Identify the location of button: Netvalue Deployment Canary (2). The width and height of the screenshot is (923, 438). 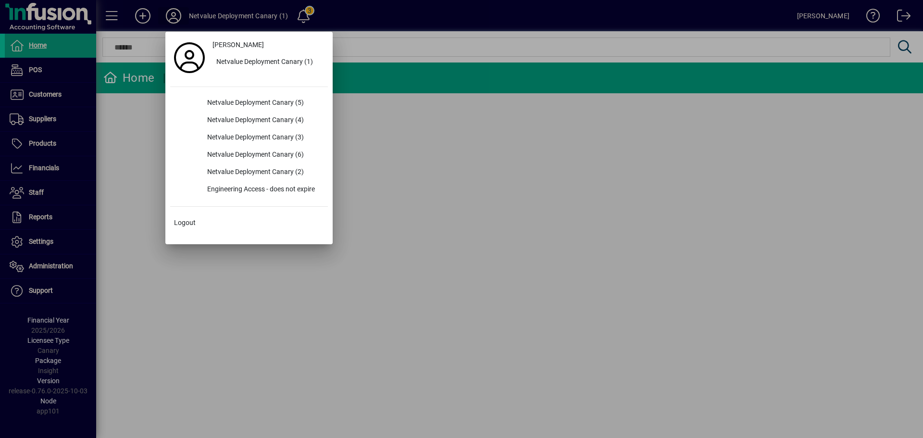
(249, 173).